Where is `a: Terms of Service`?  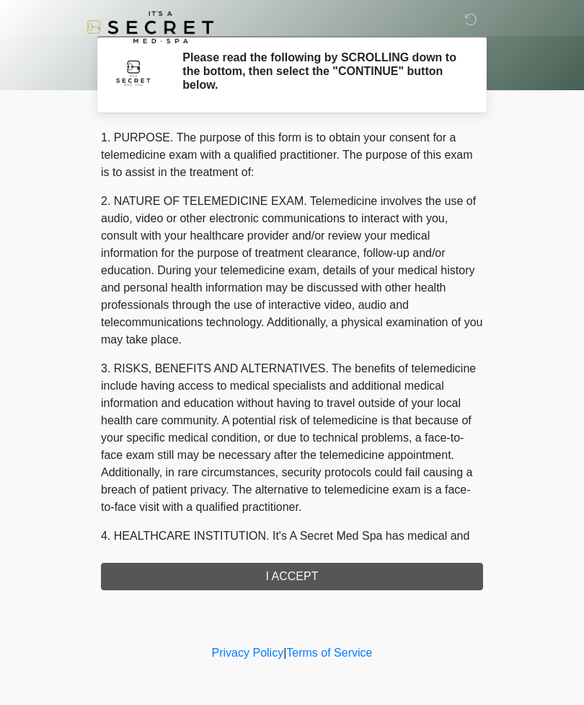 a: Terms of Service is located at coordinates (329, 652).